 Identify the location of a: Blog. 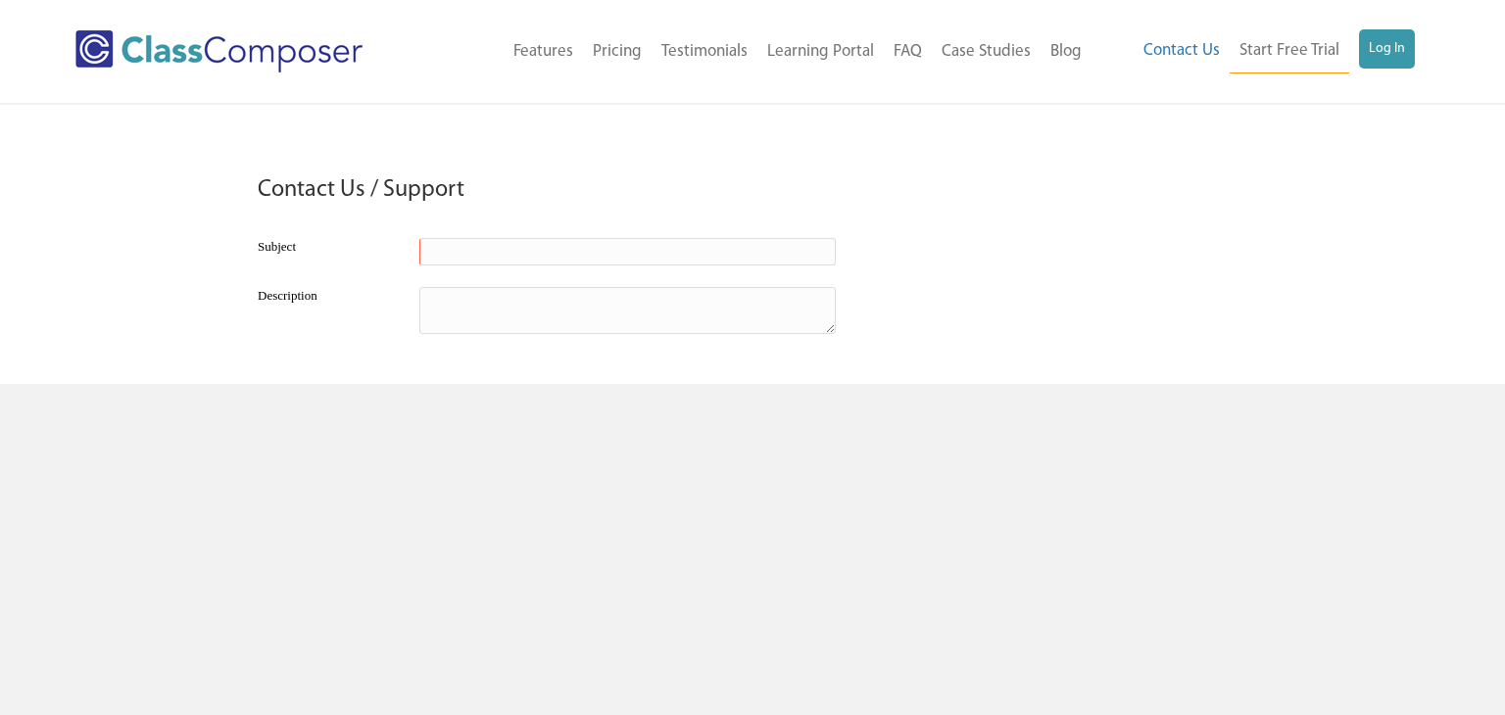
(1066, 52).